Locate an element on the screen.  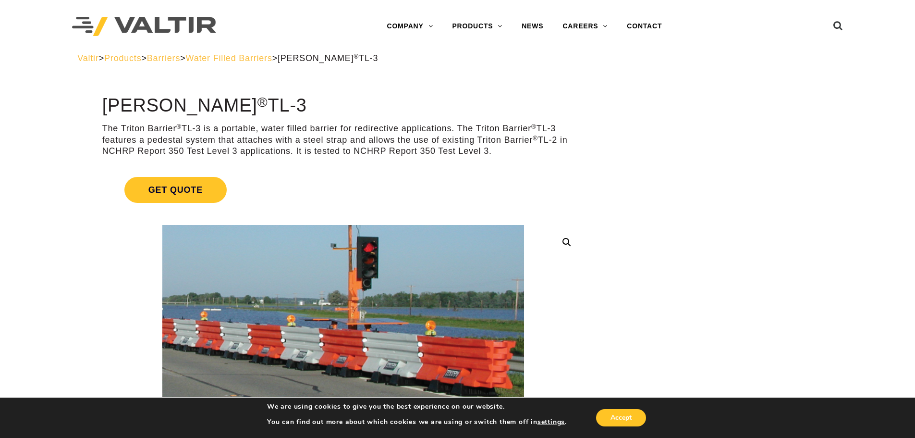
a: PRODUCTS is located at coordinates (477, 26).